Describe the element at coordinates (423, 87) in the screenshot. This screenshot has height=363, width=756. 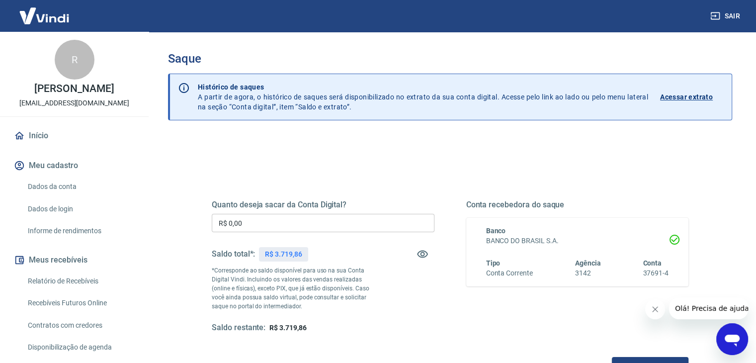
I see `p: Histórico de saques` at that location.